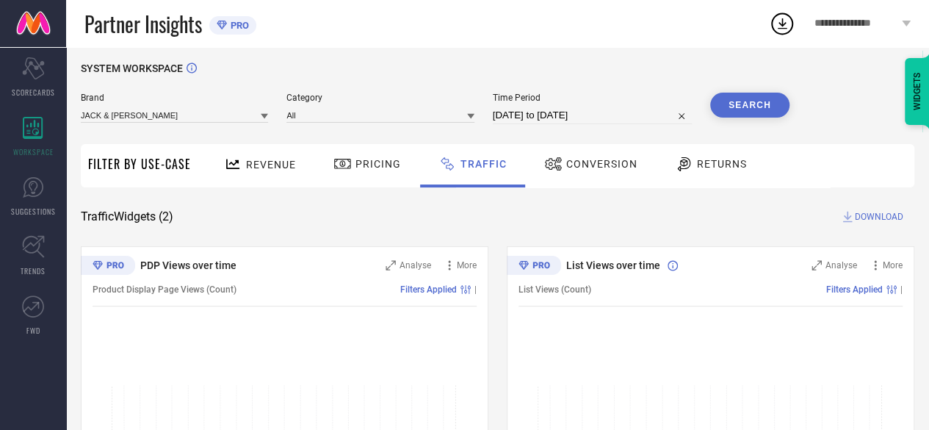 This screenshot has height=430, width=929. Describe the element at coordinates (483, 164) in the screenshot. I see `span: Traffic` at that location.